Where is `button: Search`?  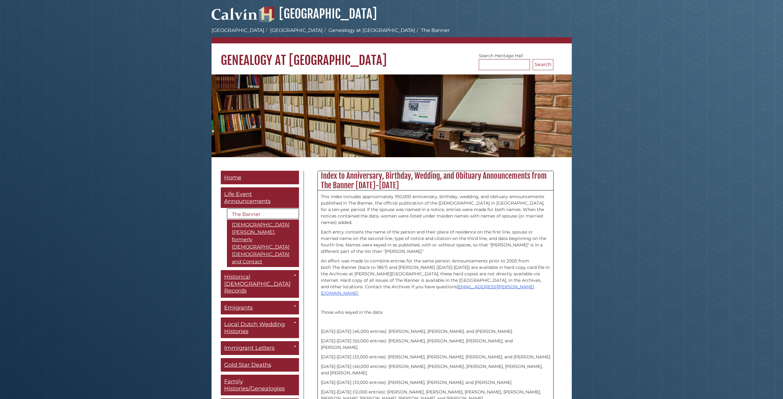
button: Search is located at coordinates (543, 65).